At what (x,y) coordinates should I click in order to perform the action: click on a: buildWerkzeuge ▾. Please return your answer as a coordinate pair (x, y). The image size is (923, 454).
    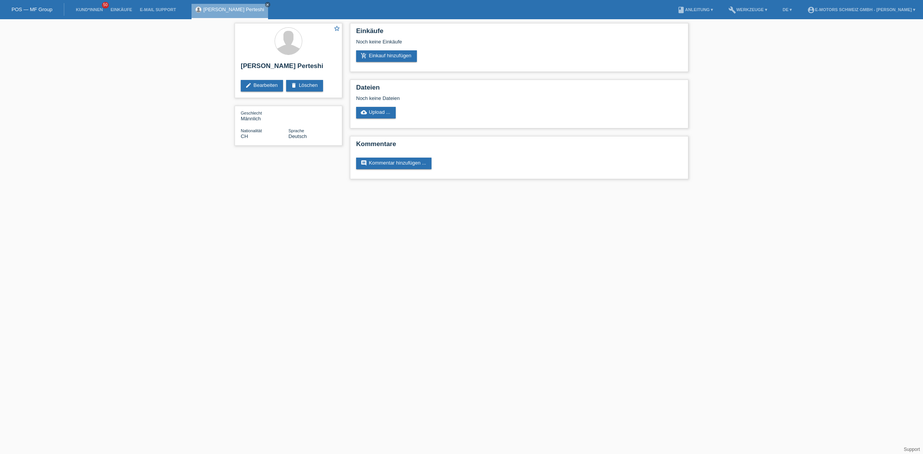
    Looking at the image, I should click on (747, 10).